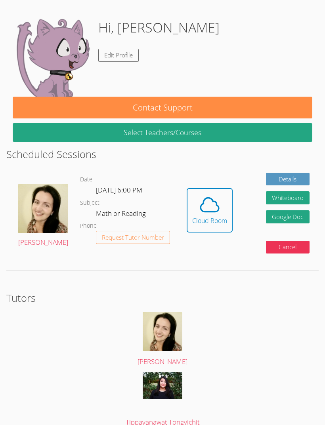 Image resolution: width=325 pixels, height=425 pixels. What do you see at coordinates (210, 210) in the screenshot?
I see `button: Cloud Room` at bounding box center [210, 210].